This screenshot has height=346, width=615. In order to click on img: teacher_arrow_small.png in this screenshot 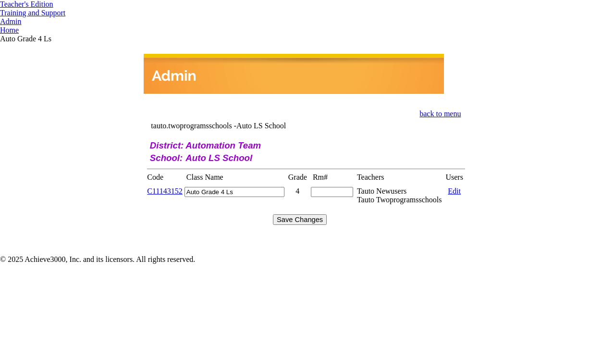, I will do `click(67, 14)`.